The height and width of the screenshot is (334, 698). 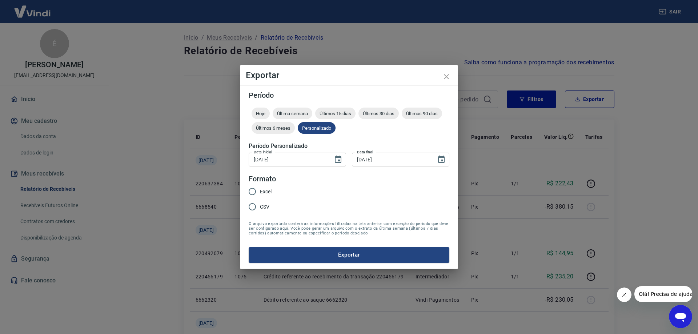 What do you see at coordinates (292, 113) in the screenshot?
I see `span: Última semana` at bounding box center [292, 113].